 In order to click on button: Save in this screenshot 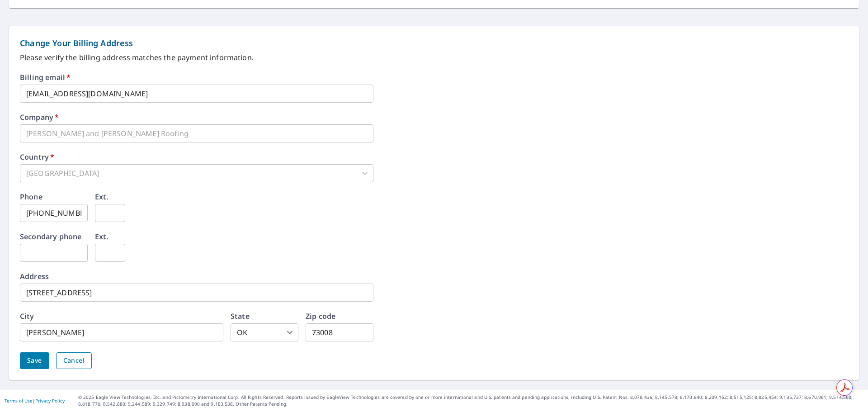, I will do `click(34, 360)`.